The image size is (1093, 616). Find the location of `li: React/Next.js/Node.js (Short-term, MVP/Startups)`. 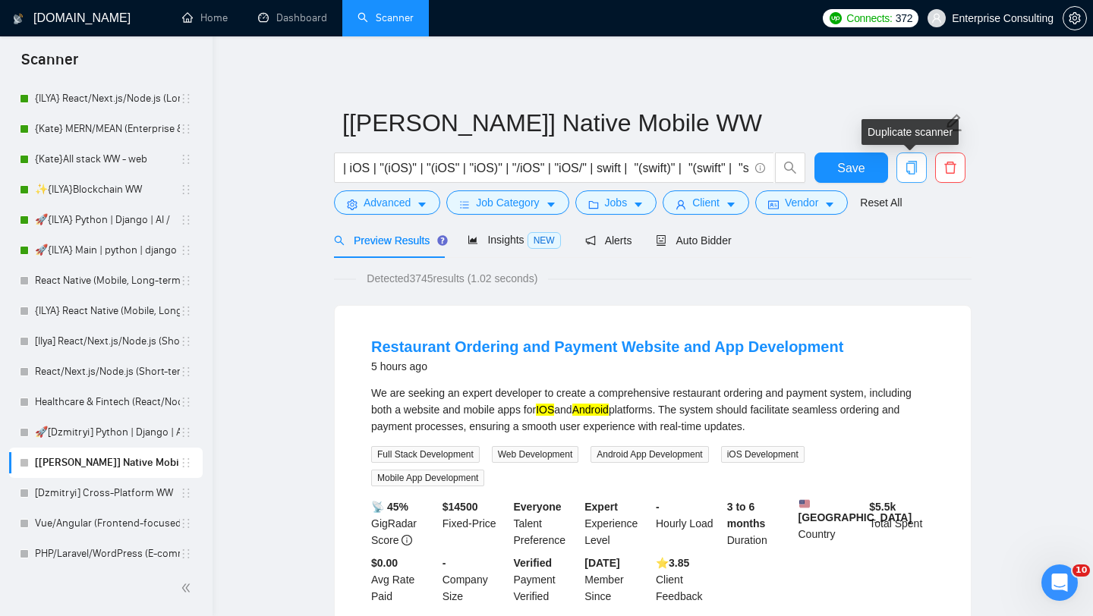

li: React/Next.js/Node.js (Short-term, MVP/Startups) is located at coordinates (106, 372).